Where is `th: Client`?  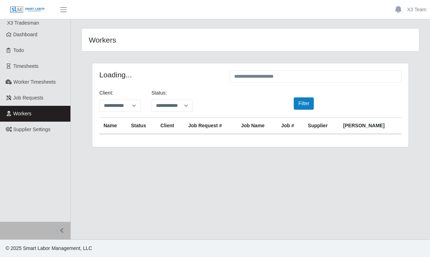
th: Client is located at coordinates (170, 126).